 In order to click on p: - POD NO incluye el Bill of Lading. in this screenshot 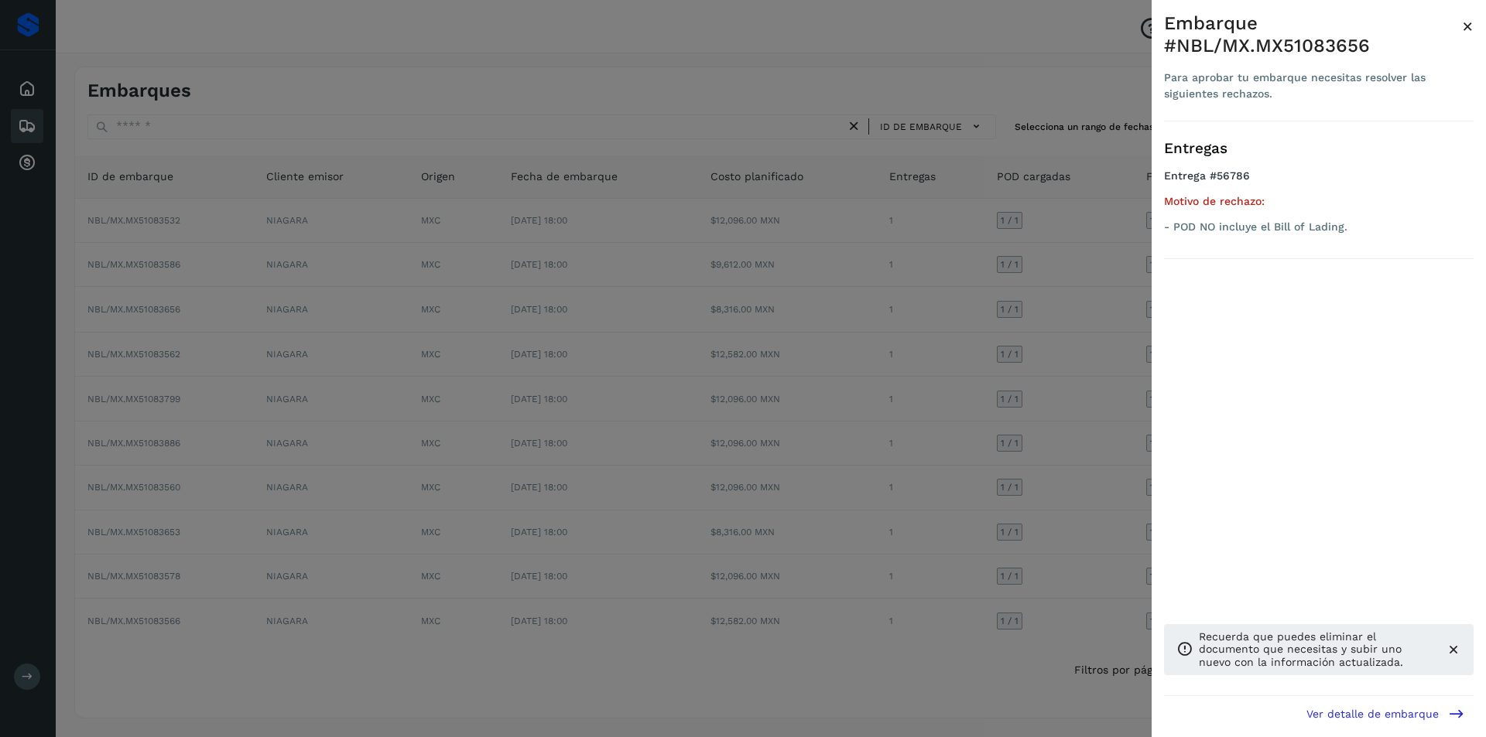, I will do `click(1319, 227)`.